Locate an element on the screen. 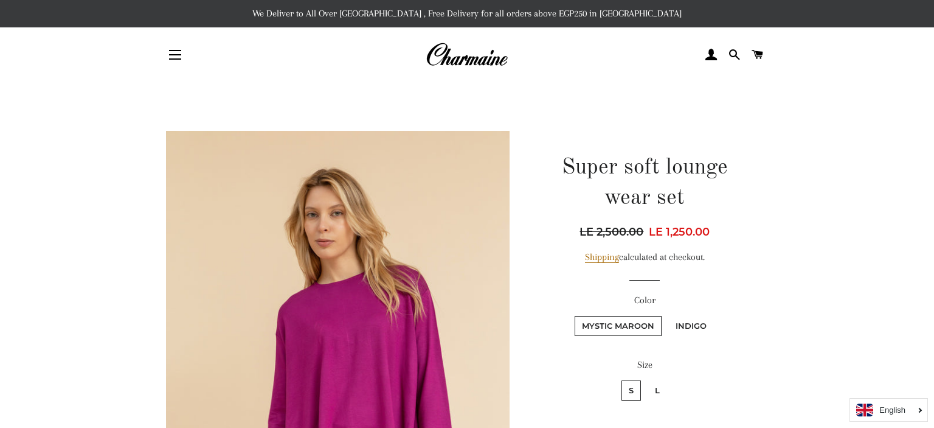  div: calculated at checkout. is located at coordinates (645, 257).